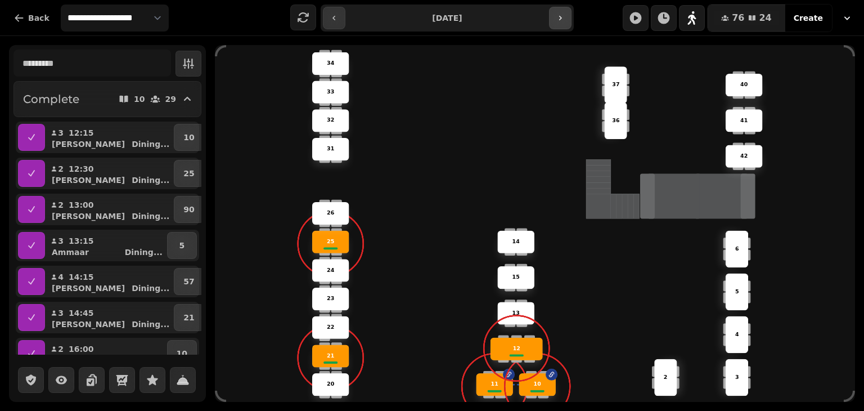  What do you see at coordinates (81, 313) in the screenshot?
I see `p: 14:45` at bounding box center [81, 313].